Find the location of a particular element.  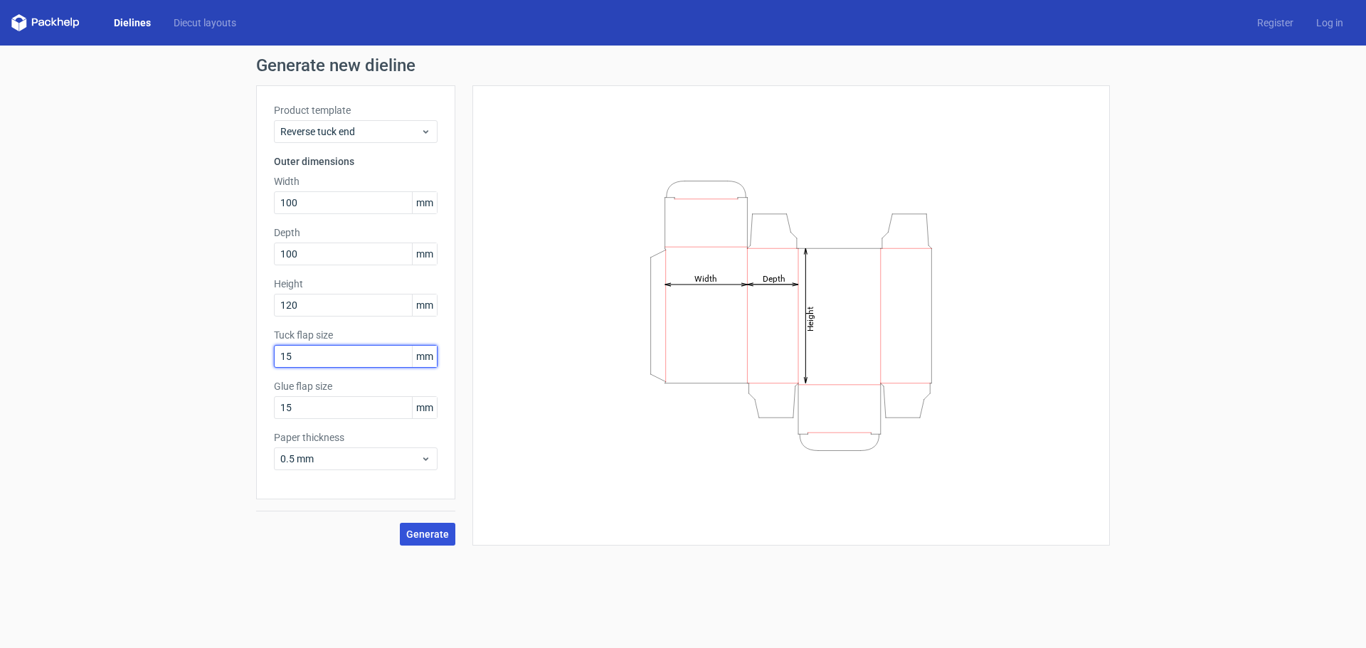

button: Generate is located at coordinates (427, 534).